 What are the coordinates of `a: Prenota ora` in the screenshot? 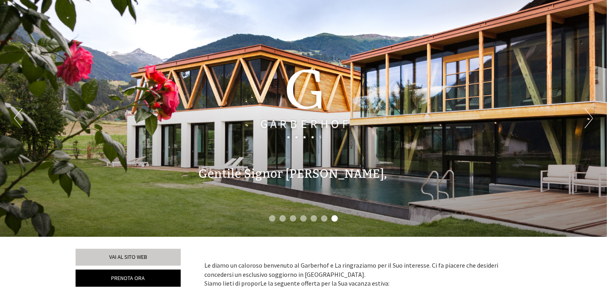 It's located at (128, 278).